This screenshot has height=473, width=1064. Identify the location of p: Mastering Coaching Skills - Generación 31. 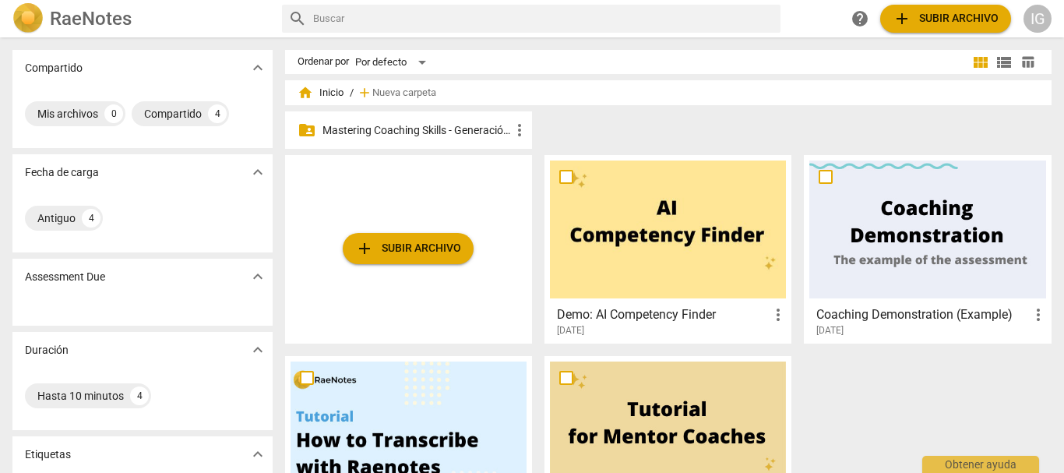
(416, 130).